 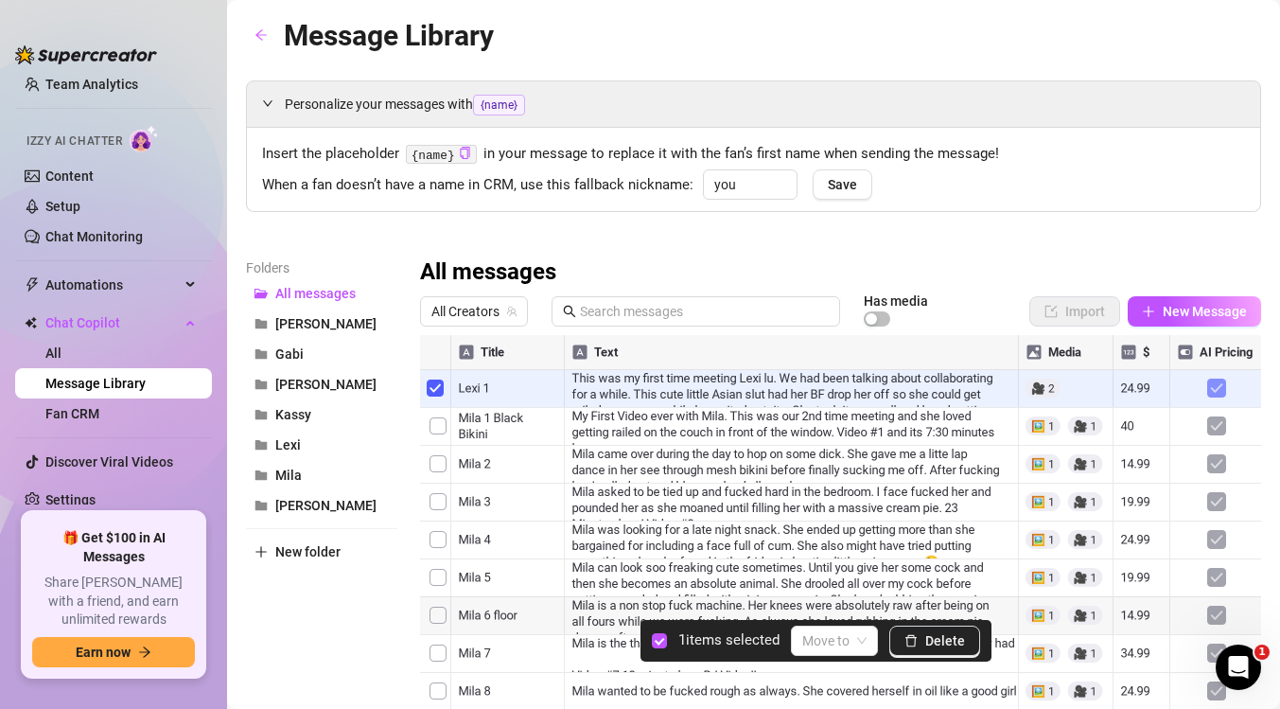 What do you see at coordinates (911, 640) in the screenshot?
I see `span: delete` at bounding box center [911, 640].